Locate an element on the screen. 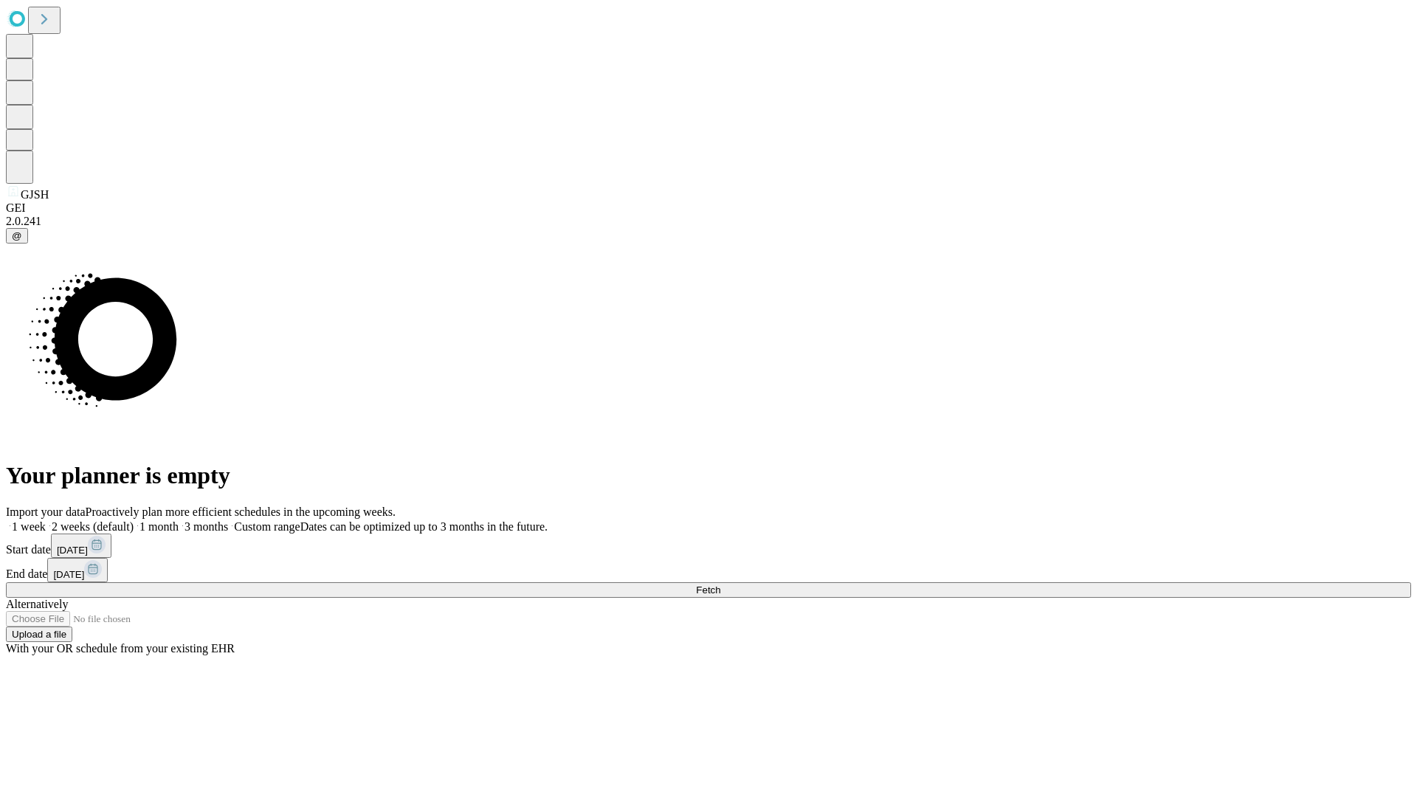 This screenshot has height=797, width=1417. span: 3 months is located at coordinates (206, 526).